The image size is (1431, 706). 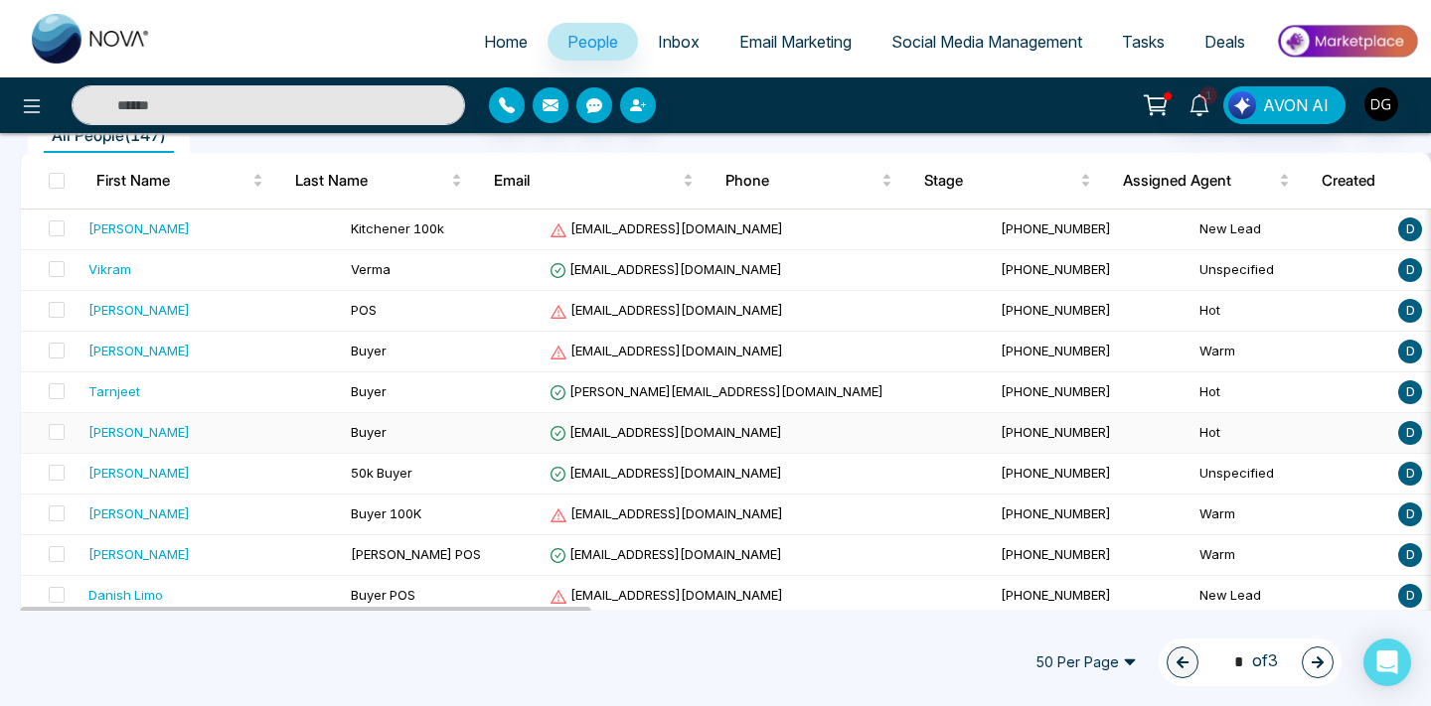 I want to click on span: 50 Per Page, so click(x=1086, y=663).